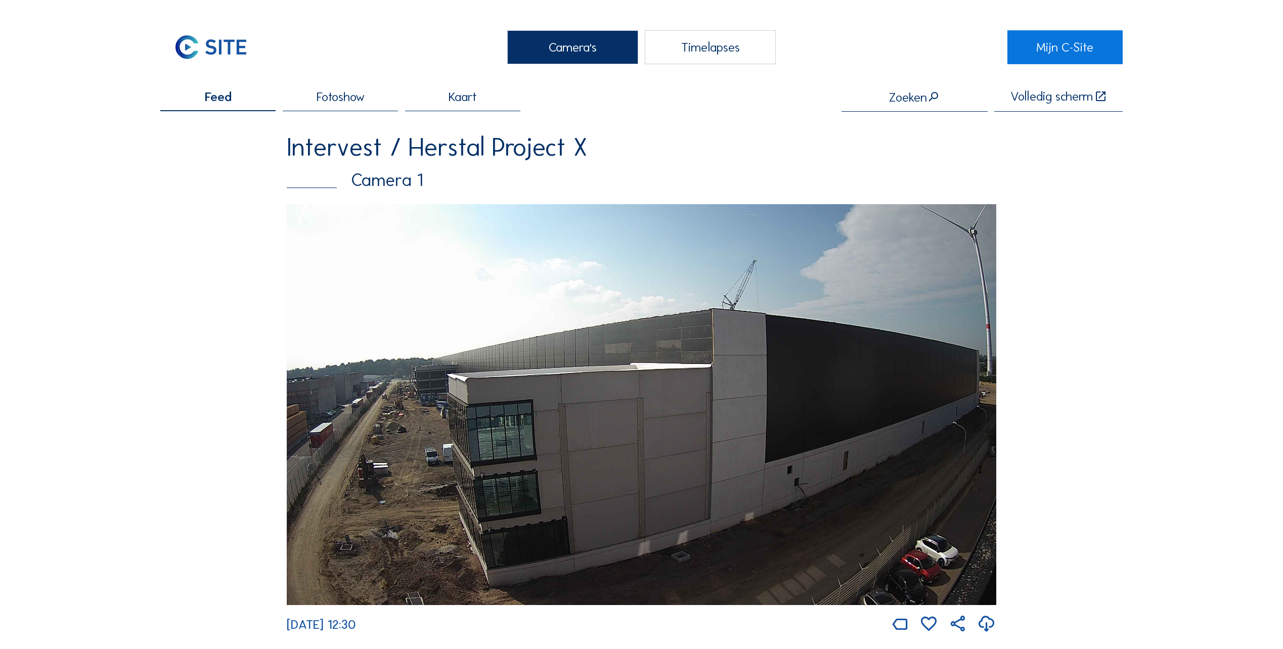 This screenshot has width=1283, height=649. Describe the element at coordinates (641, 405) in the screenshot. I see `img: Image` at that location.